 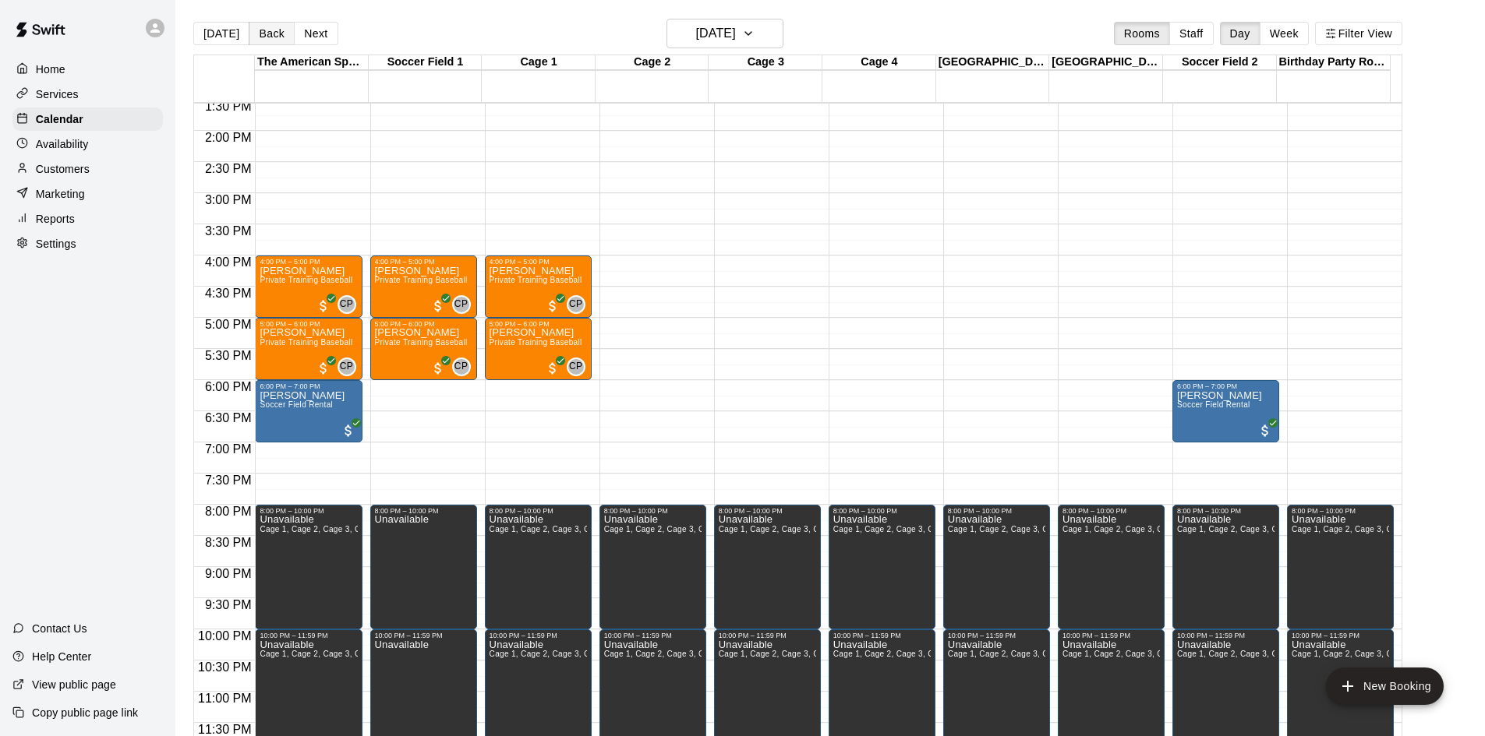 I want to click on span: 9:00 PM, so click(x=228, y=574).